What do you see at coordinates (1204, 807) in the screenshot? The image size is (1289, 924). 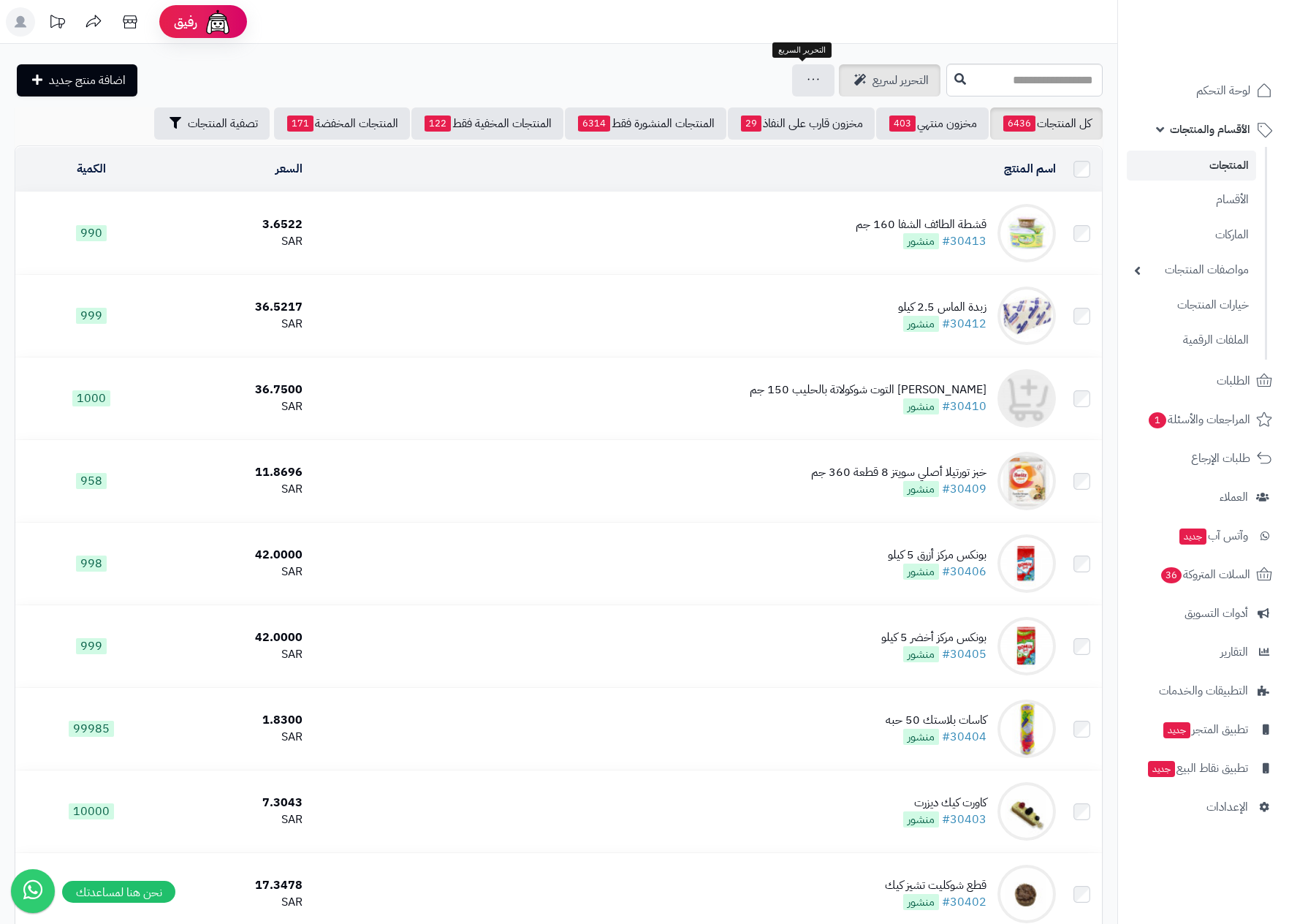 I see `a: الإعدادات` at bounding box center [1204, 807].